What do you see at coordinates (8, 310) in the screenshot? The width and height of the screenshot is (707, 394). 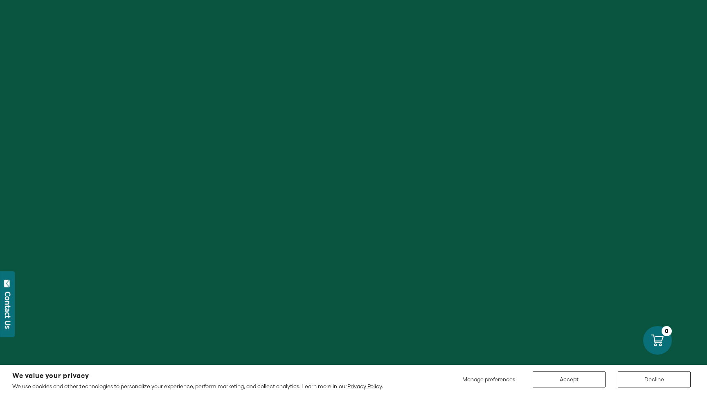 I see `div: Contact Us` at bounding box center [8, 310].